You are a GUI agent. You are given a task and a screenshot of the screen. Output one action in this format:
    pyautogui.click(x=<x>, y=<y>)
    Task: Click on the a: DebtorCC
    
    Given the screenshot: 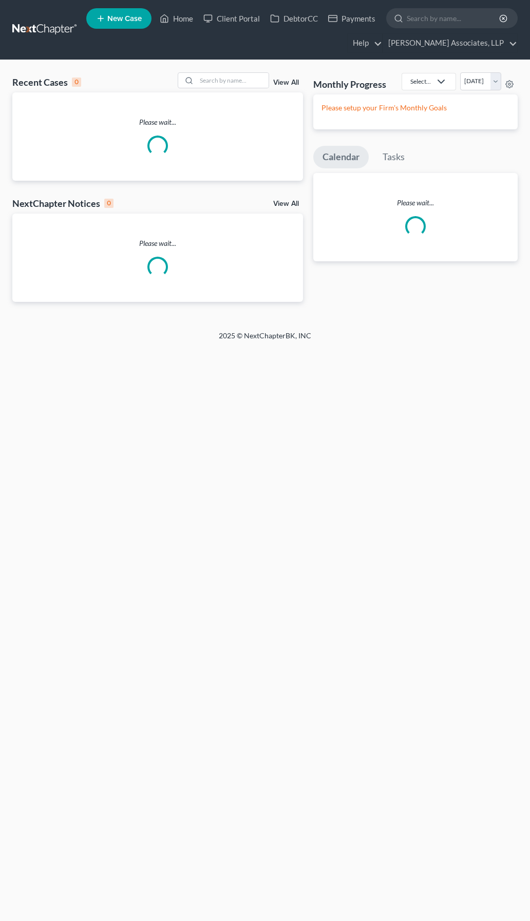 What is the action you would take?
    pyautogui.click(x=294, y=18)
    